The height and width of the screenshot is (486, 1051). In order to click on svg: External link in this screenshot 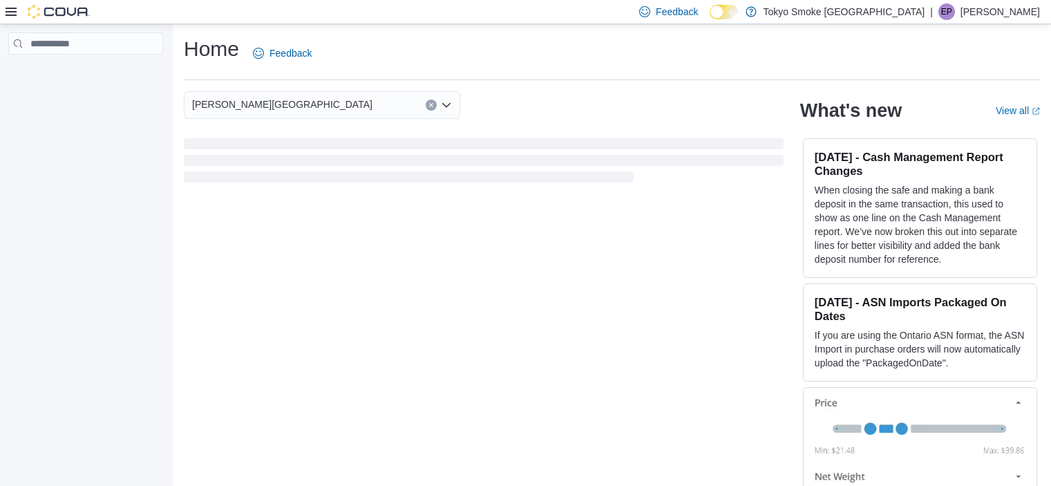, I will do `click(1036, 111)`.